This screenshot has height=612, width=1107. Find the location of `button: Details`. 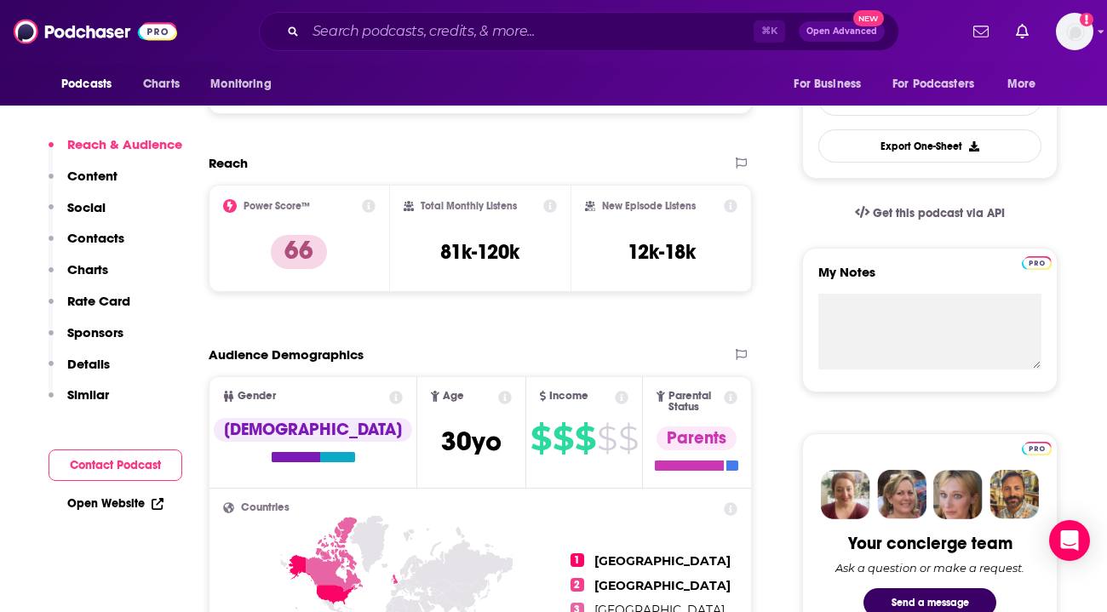

button: Details is located at coordinates (79, 371).